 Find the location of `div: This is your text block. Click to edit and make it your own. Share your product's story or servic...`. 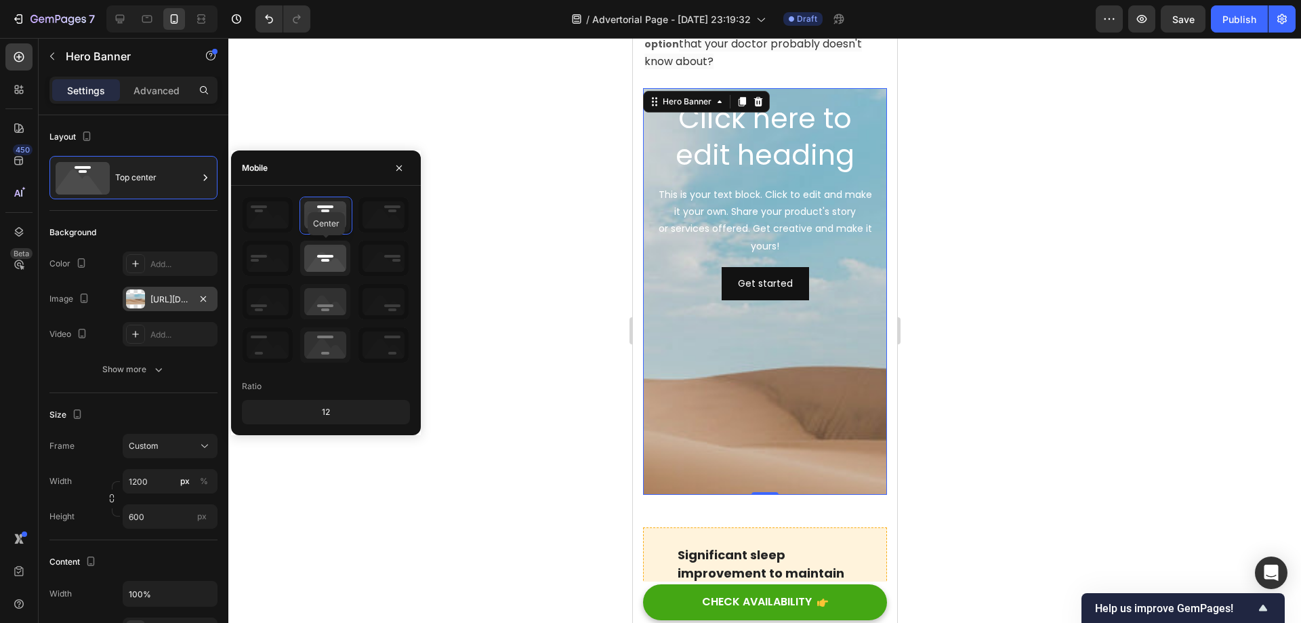

div: This is your text block. Click to edit and make it your own. Share your product's story or servic... is located at coordinates (132, 182).